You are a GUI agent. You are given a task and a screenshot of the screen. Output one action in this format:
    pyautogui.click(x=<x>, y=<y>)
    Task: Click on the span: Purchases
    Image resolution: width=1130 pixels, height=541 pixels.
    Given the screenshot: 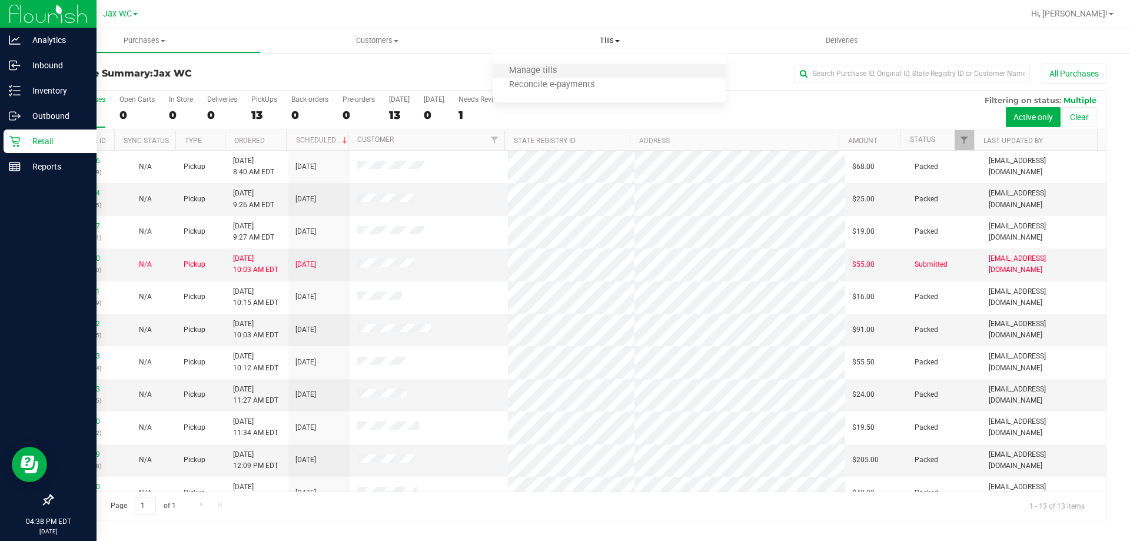 What is the action you would take?
    pyautogui.click(x=144, y=41)
    